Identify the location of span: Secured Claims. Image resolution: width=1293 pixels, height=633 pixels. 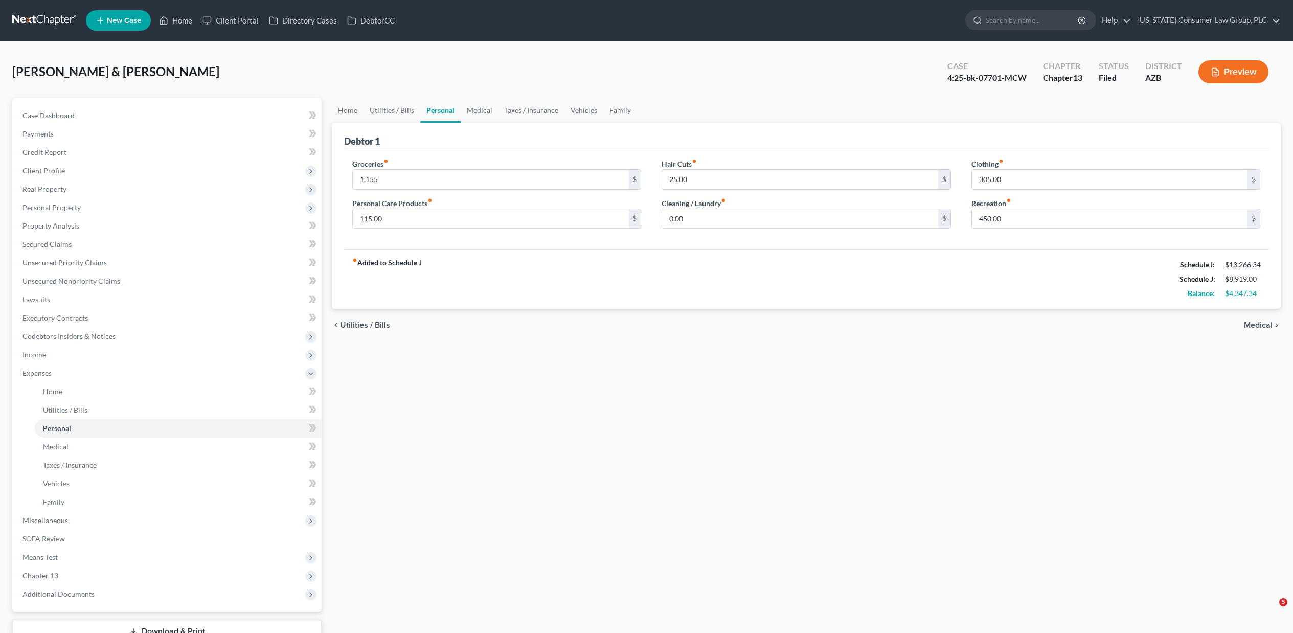
(47, 244).